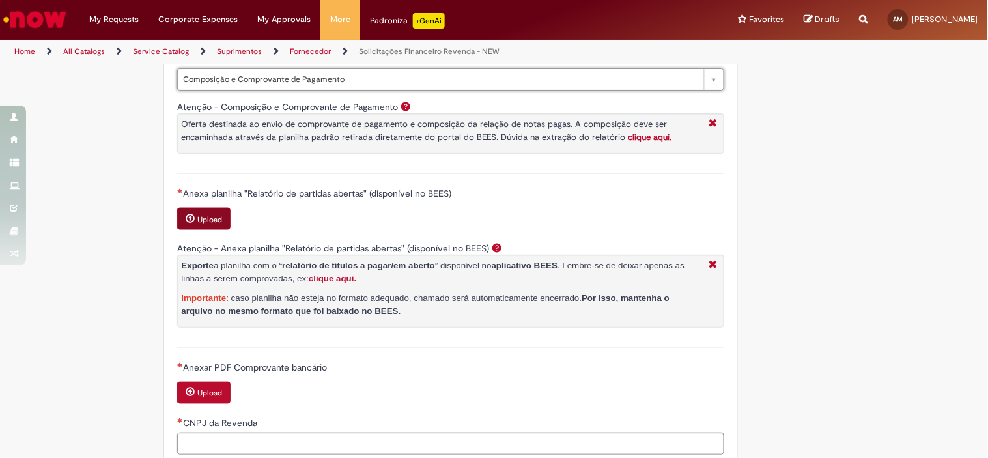  I want to click on input: CNPJ da Revenda, so click(451, 444).